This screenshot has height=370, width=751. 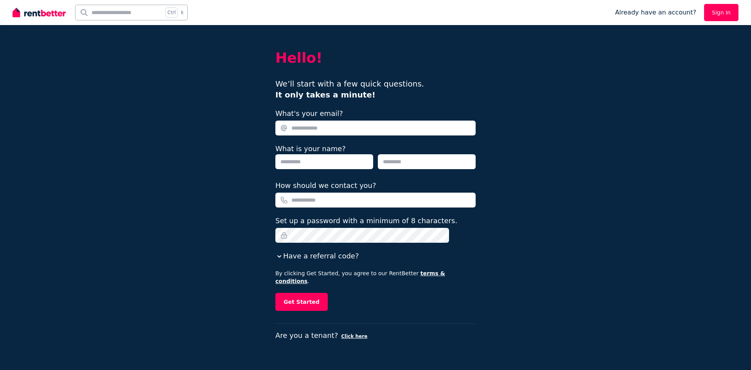 What do you see at coordinates (722, 13) in the screenshot?
I see `a: Sign In` at bounding box center [722, 13].